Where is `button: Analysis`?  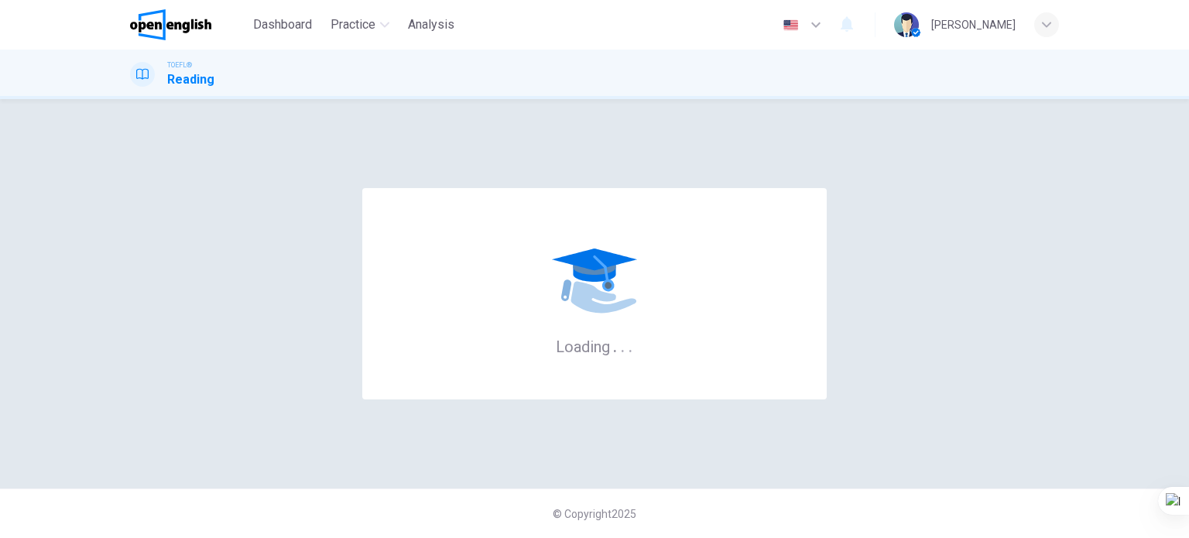
button: Analysis is located at coordinates (431, 25).